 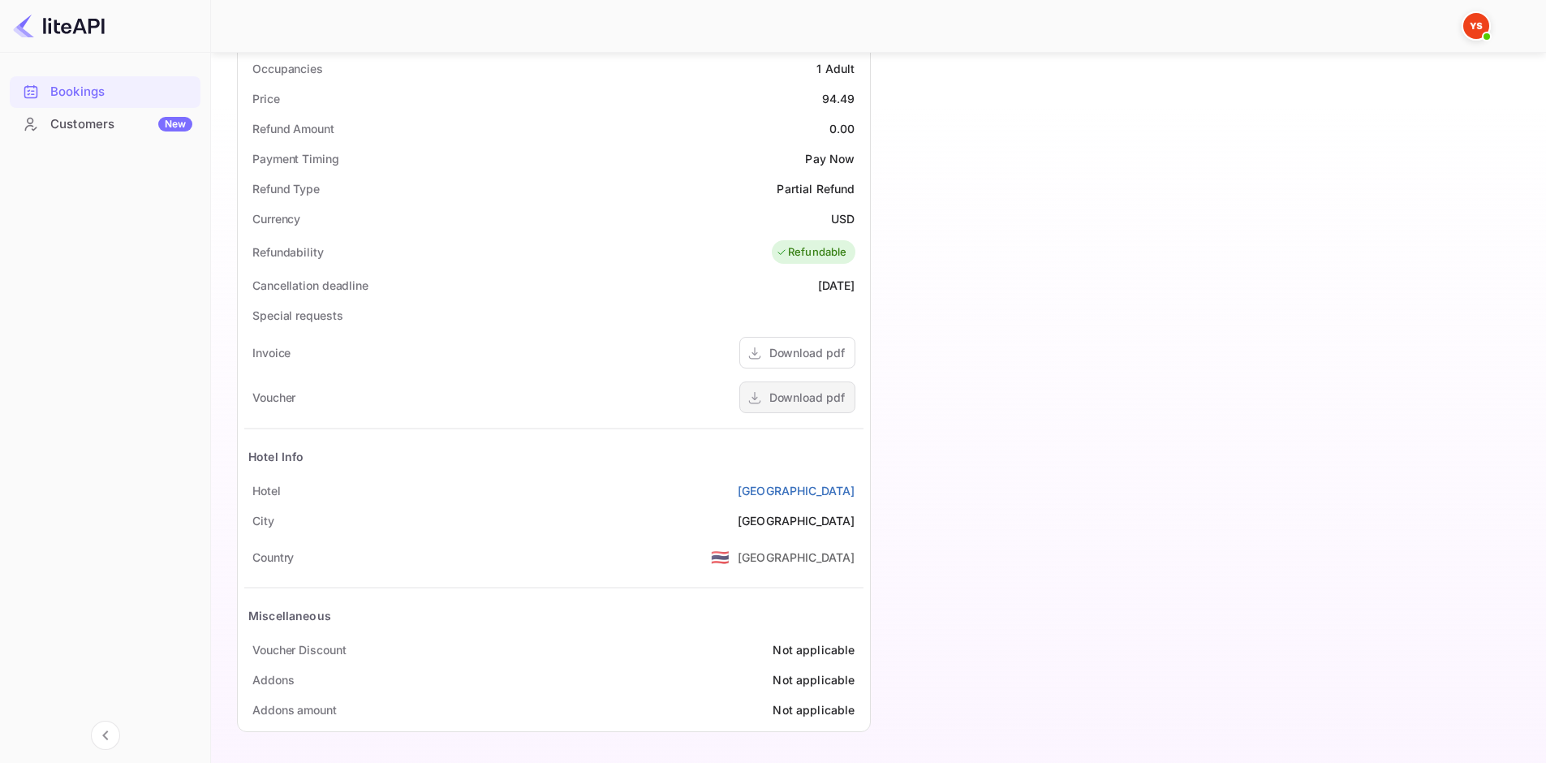 What do you see at coordinates (293, 128) in the screenshot?
I see `div: Refund Amount` at bounding box center [293, 128].